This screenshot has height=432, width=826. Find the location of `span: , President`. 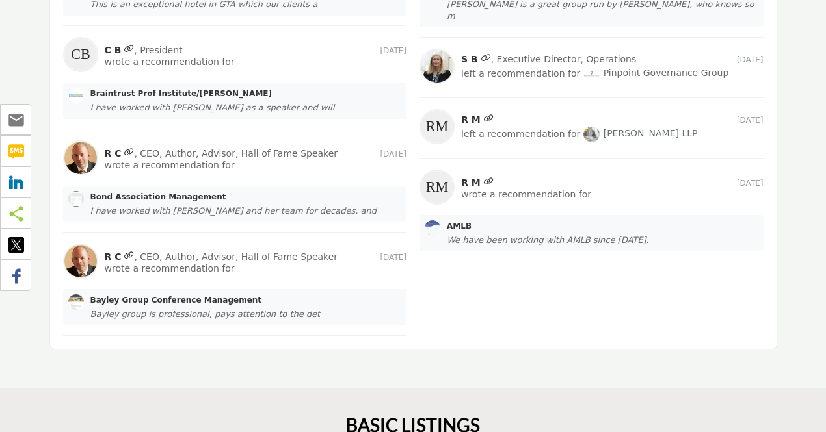

span: , President is located at coordinates (158, 50).